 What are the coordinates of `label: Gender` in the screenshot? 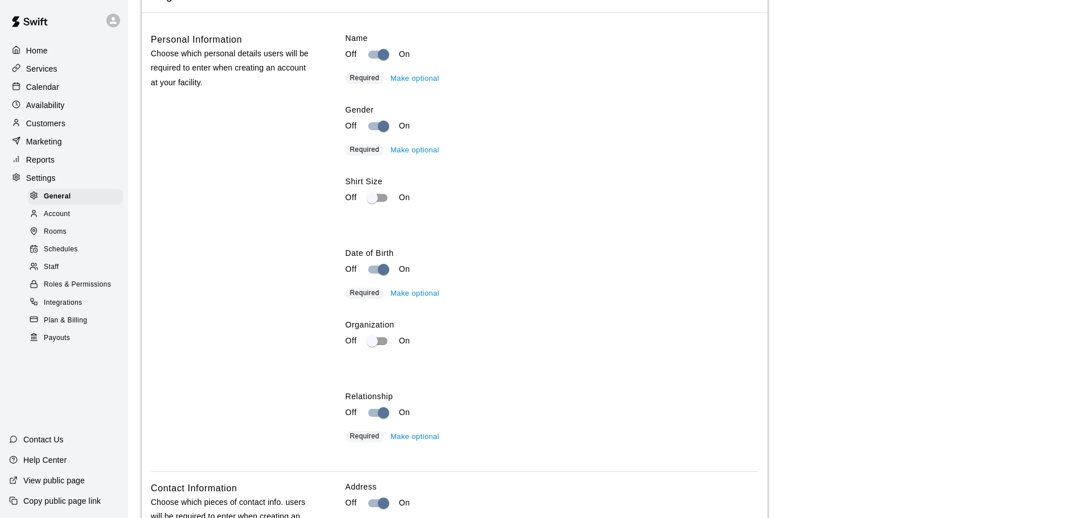 It's located at (552, 110).